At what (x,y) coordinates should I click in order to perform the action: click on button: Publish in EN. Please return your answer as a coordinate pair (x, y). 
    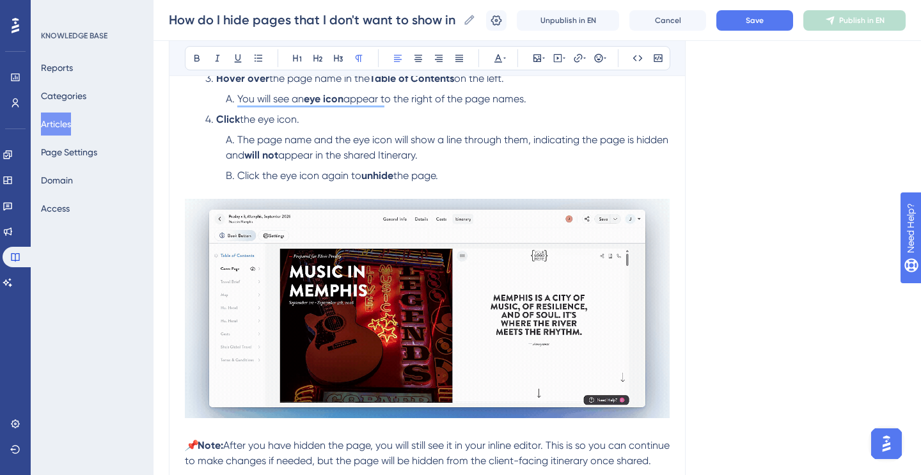
    Looking at the image, I should click on (854, 20).